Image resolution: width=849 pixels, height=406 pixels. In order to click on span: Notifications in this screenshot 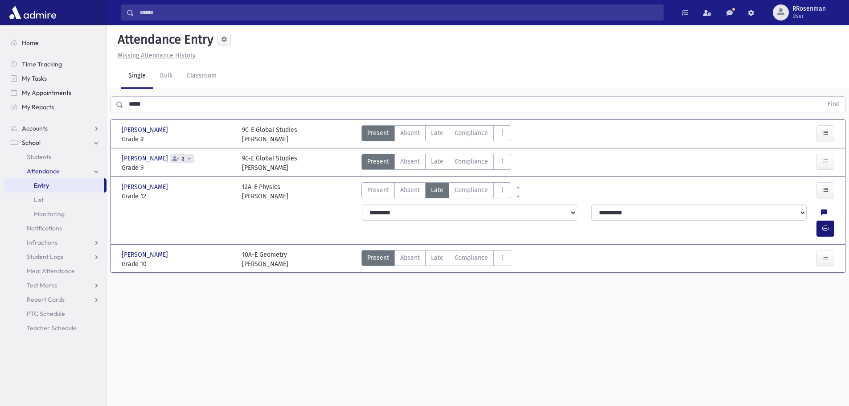, I will do `click(44, 228)`.